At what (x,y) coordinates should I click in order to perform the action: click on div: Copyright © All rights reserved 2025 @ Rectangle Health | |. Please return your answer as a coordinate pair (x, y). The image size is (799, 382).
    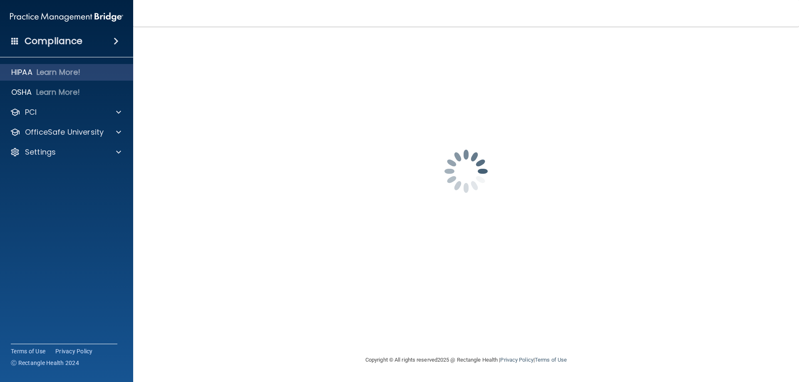
    Looking at the image, I should click on (466, 360).